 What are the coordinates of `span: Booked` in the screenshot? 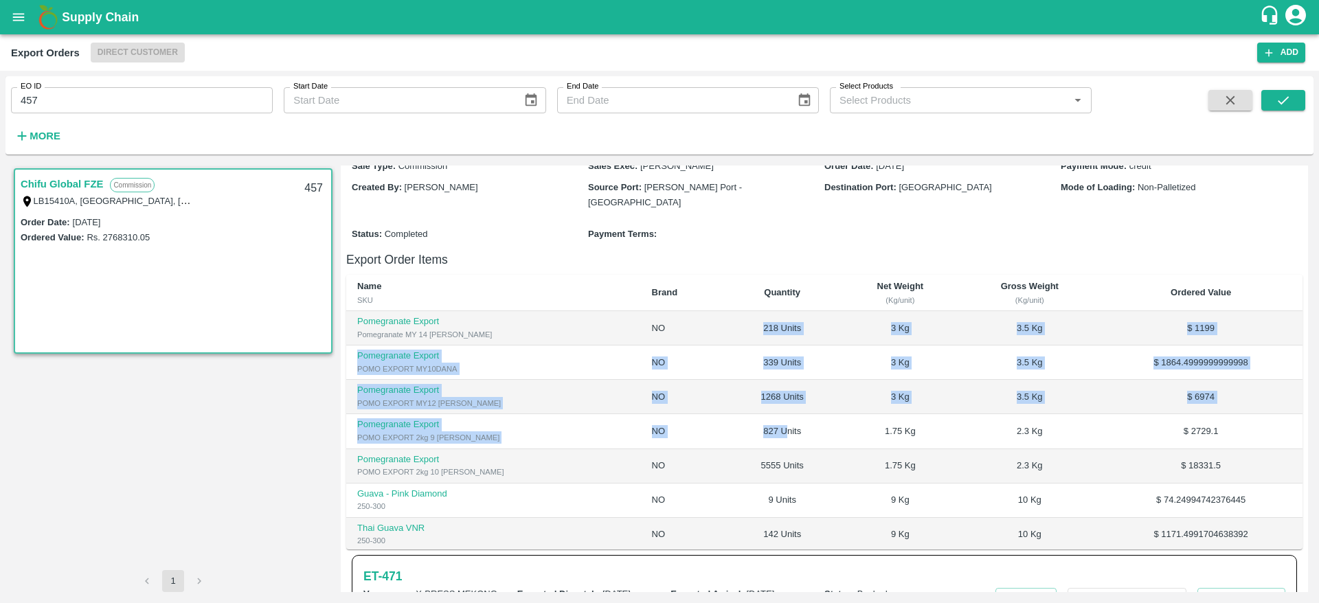 It's located at (873, 594).